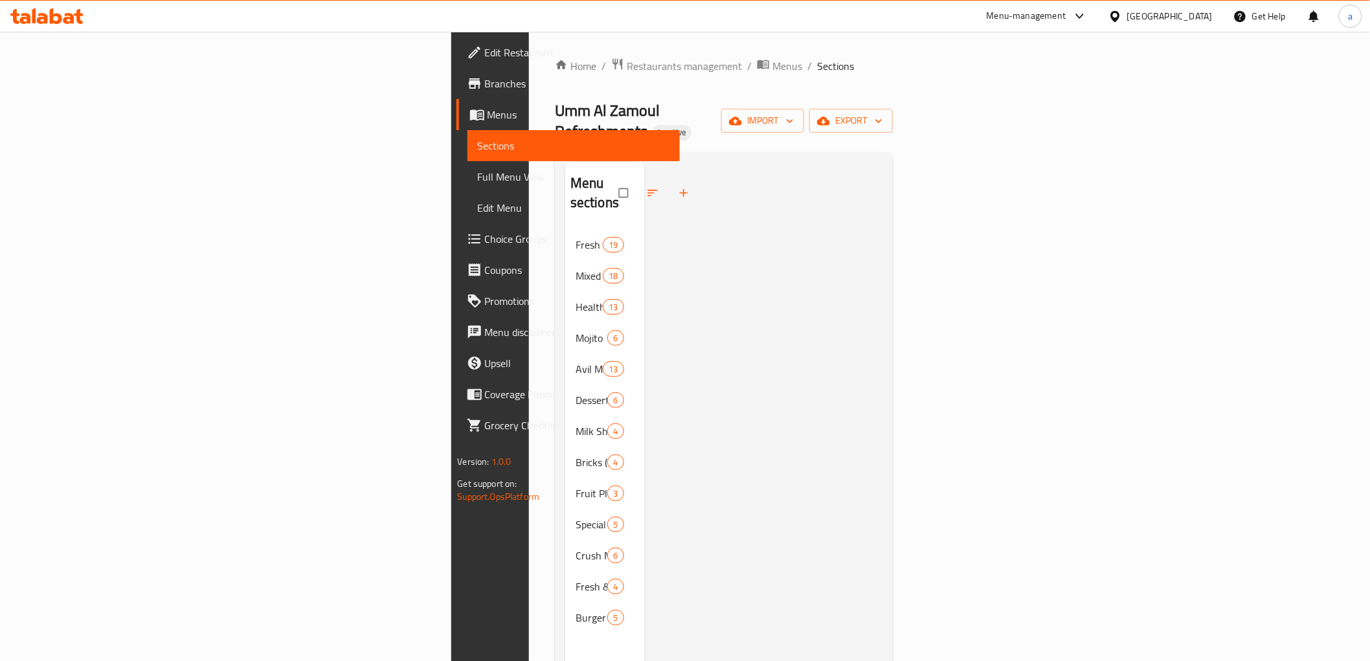 The width and height of the screenshot is (1370, 661). I want to click on div: Fruit Plates, so click(591, 493).